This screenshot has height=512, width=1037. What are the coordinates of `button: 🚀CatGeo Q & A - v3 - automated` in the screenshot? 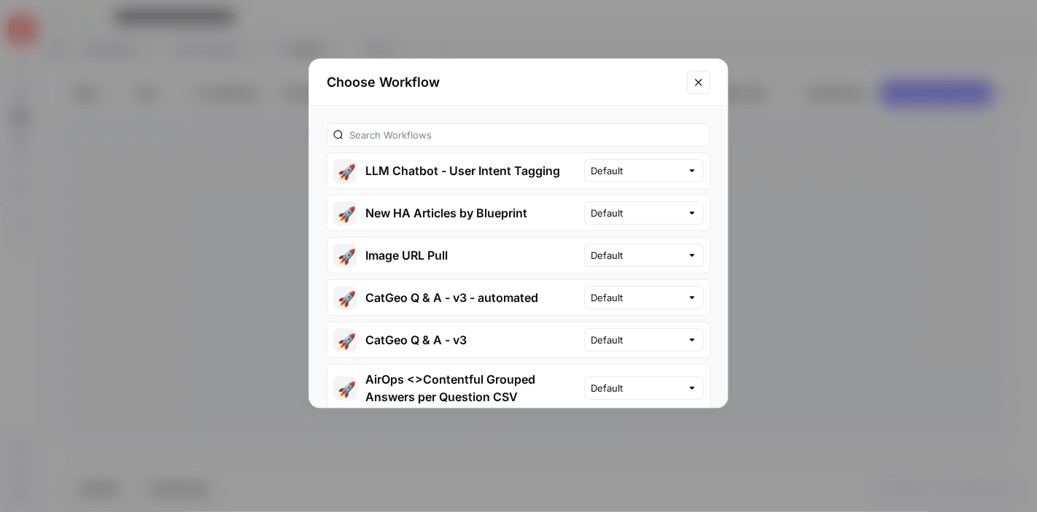 It's located at (456, 298).